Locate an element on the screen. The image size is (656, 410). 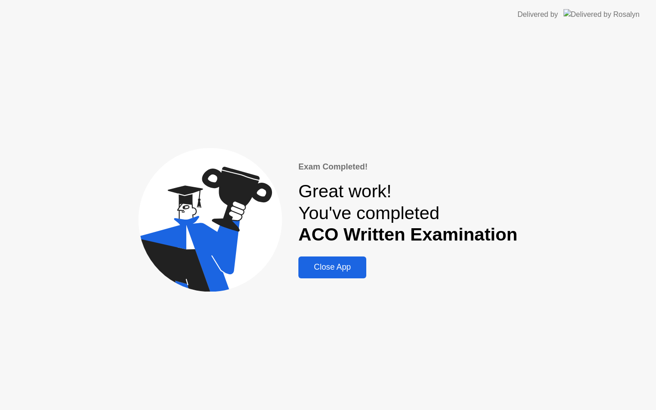
button: Close App is located at coordinates (332, 267).